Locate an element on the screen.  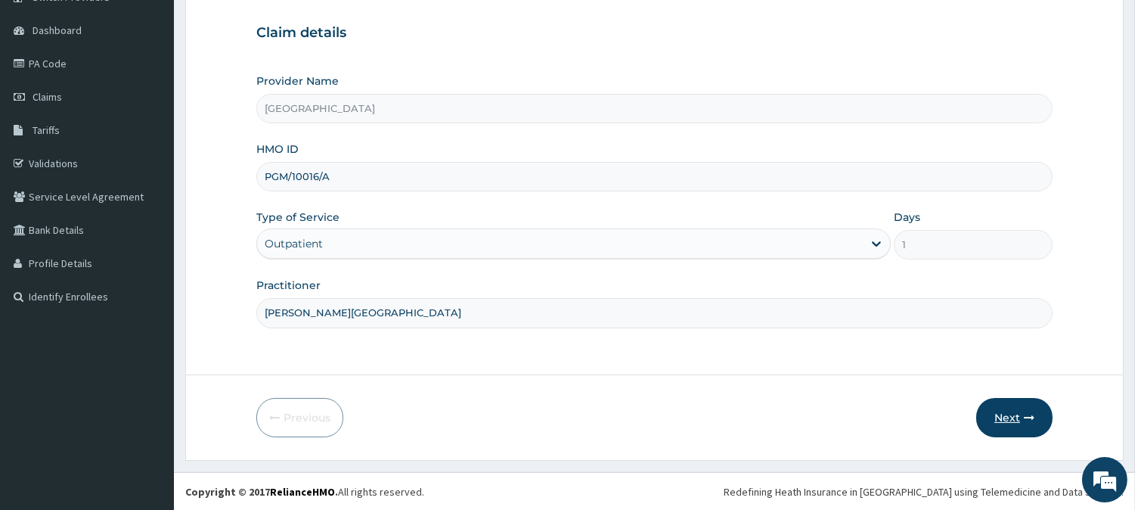
span: We're online! is located at coordinates (148, 233).